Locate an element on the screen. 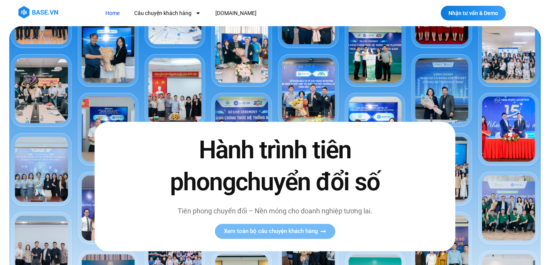  p: Tiên phong chuyển đổi – Nền móng cho doanh nghiệp tương lai. is located at coordinates (275, 211).